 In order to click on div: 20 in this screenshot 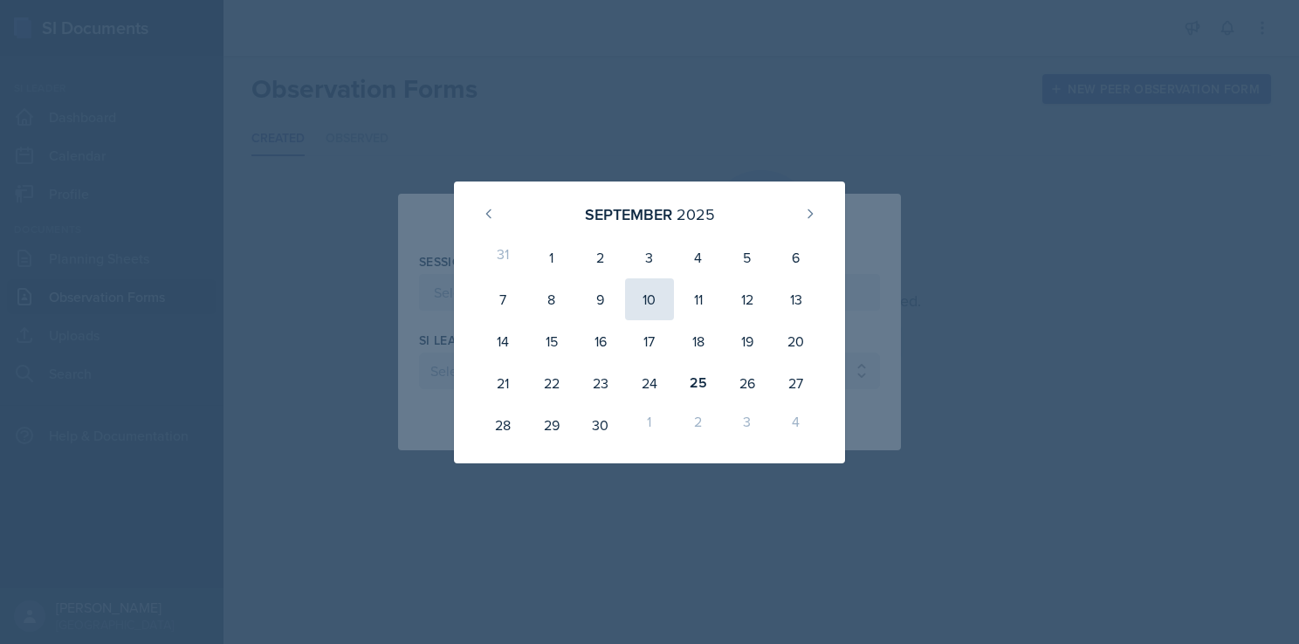, I will do `click(796, 341)`.